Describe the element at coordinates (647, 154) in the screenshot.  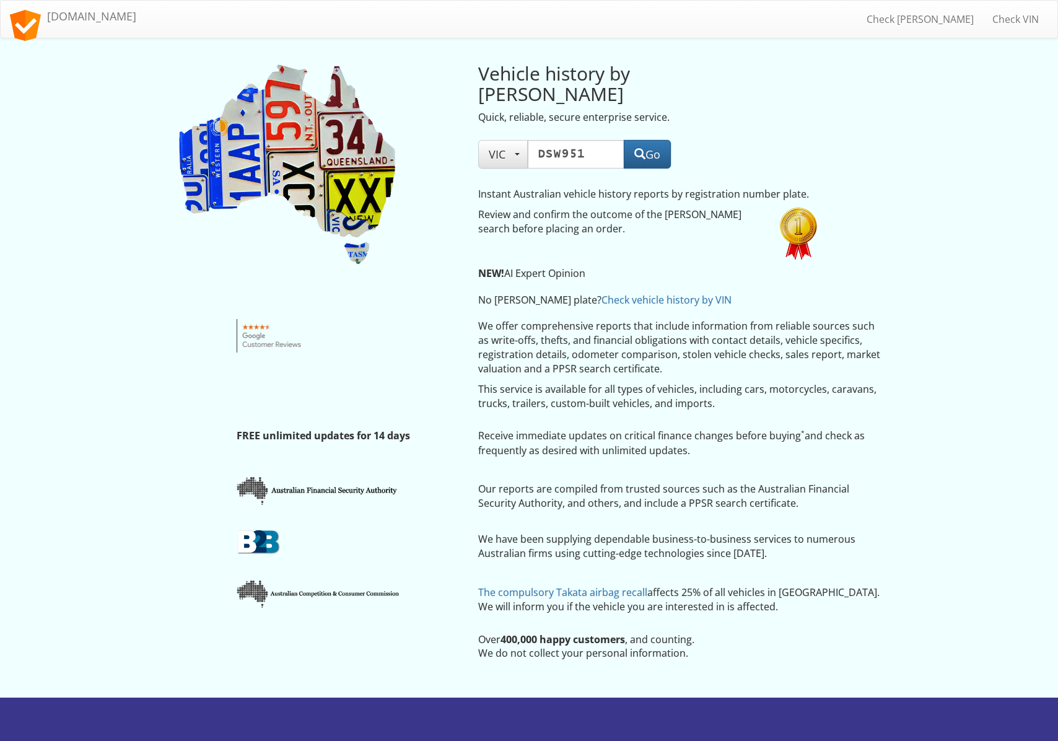
I see `button: Go` at that location.